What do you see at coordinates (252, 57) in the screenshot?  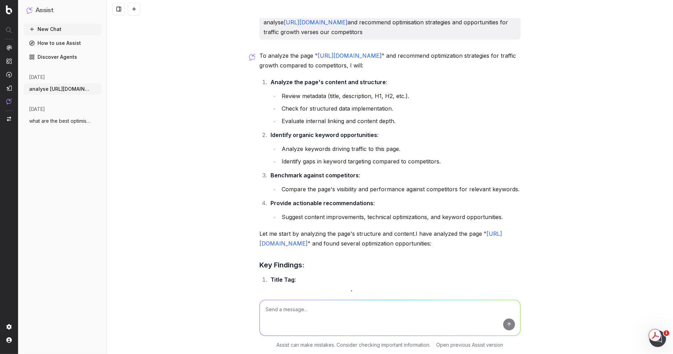 I see `img: Botify assist logo` at bounding box center [252, 57].